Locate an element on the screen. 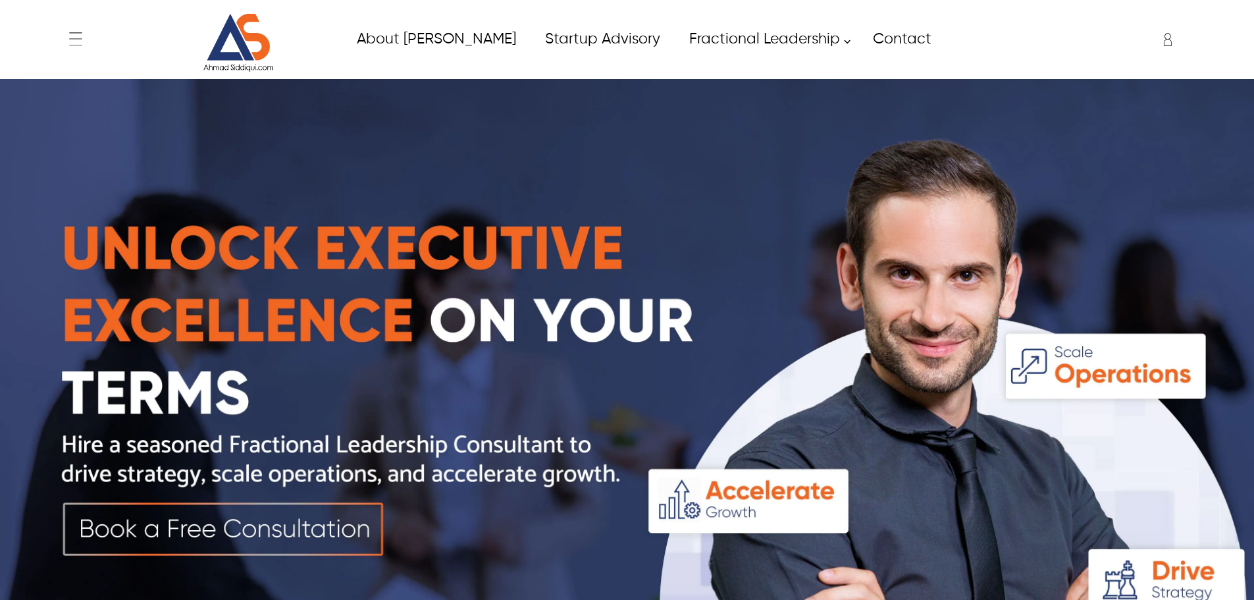 The image size is (1254, 600). a: Startup Advisory is located at coordinates (602, 39).